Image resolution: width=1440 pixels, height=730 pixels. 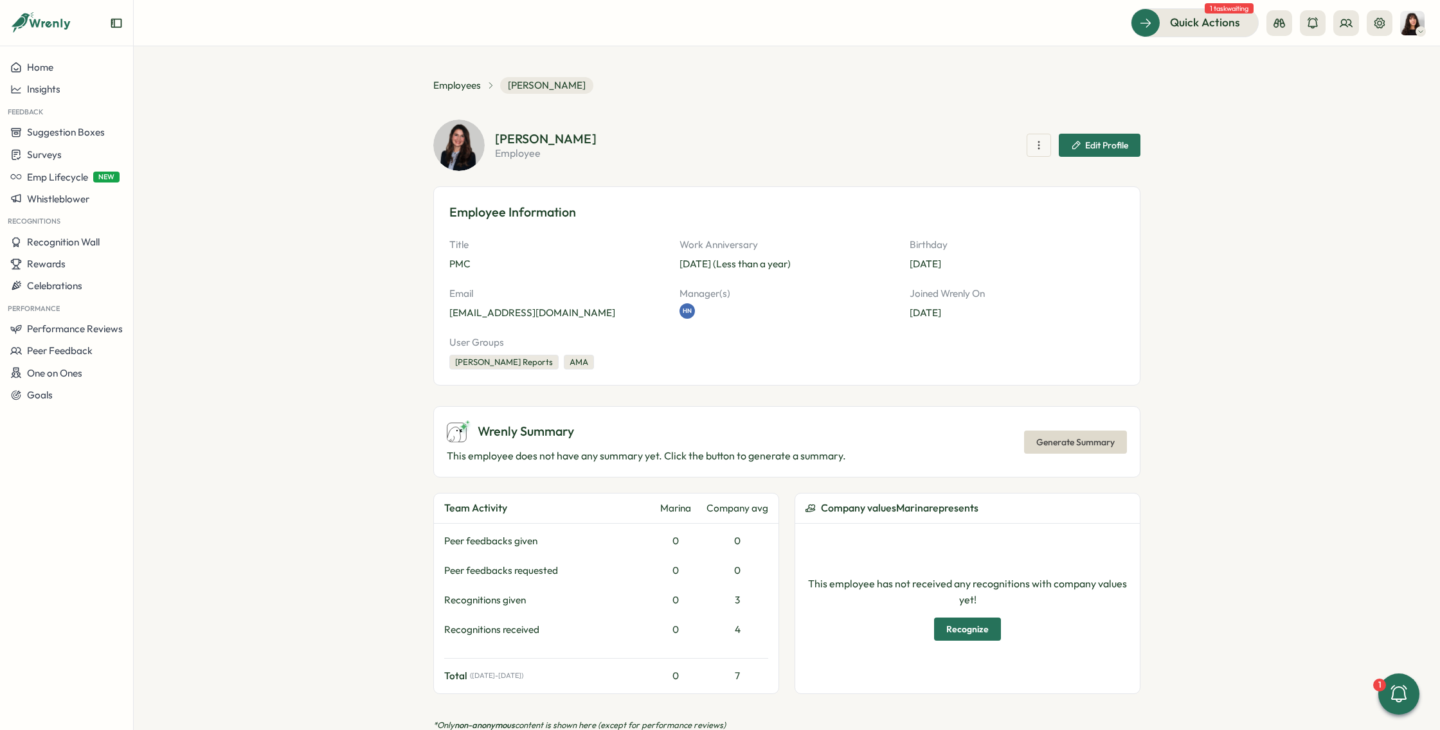 What do you see at coordinates (75, 329) in the screenshot?
I see `span: Performance Reviews` at bounding box center [75, 329].